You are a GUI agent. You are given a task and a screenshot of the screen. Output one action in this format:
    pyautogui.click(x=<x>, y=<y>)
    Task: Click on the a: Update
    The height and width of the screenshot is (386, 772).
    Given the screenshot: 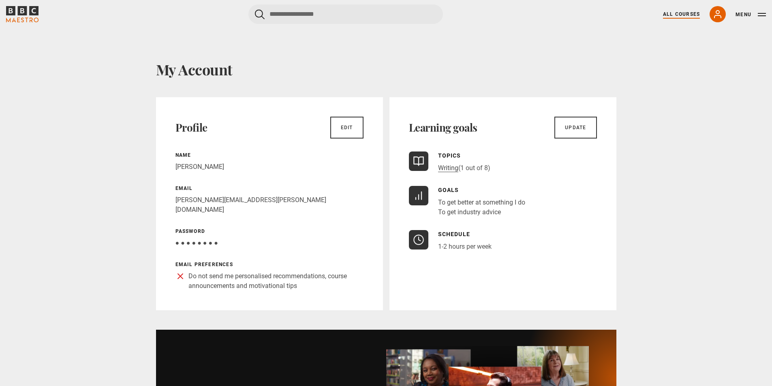 What is the action you would take?
    pyautogui.click(x=575, y=128)
    